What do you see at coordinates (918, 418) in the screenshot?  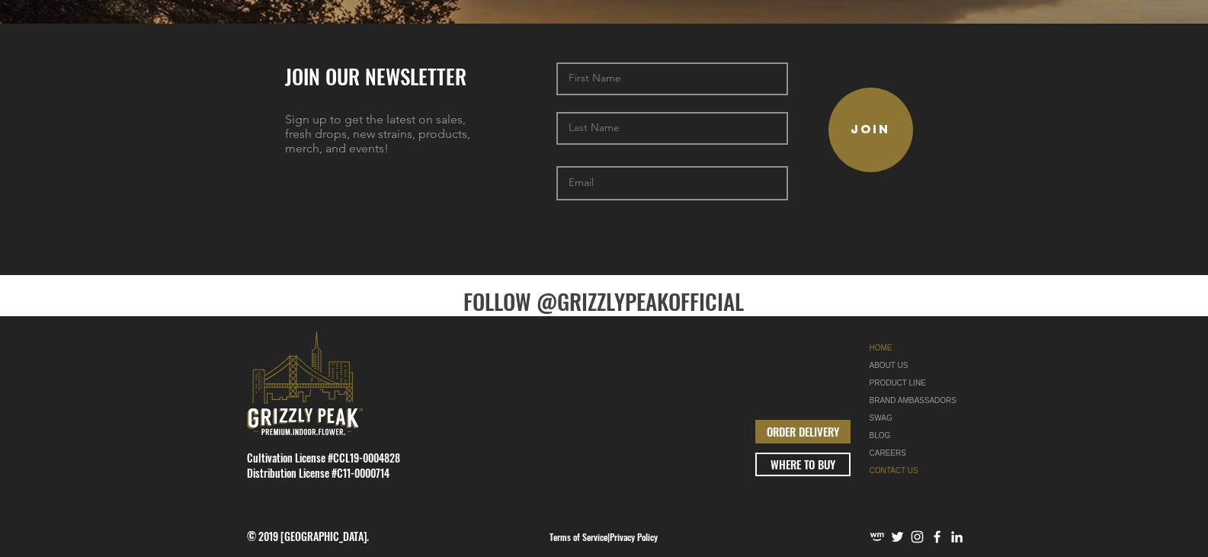 I see `a: SWAG` at bounding box center [918, 418].